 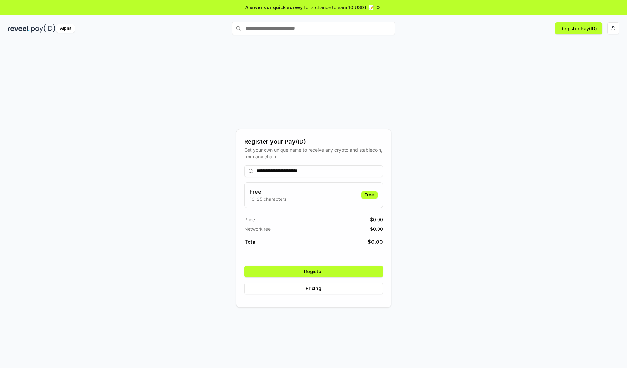 What do you see at coordinates (339, 7) in the screenshot?
I see `span: for a chance to earn 10 USDT 📝` at bounding box center [339, 7].